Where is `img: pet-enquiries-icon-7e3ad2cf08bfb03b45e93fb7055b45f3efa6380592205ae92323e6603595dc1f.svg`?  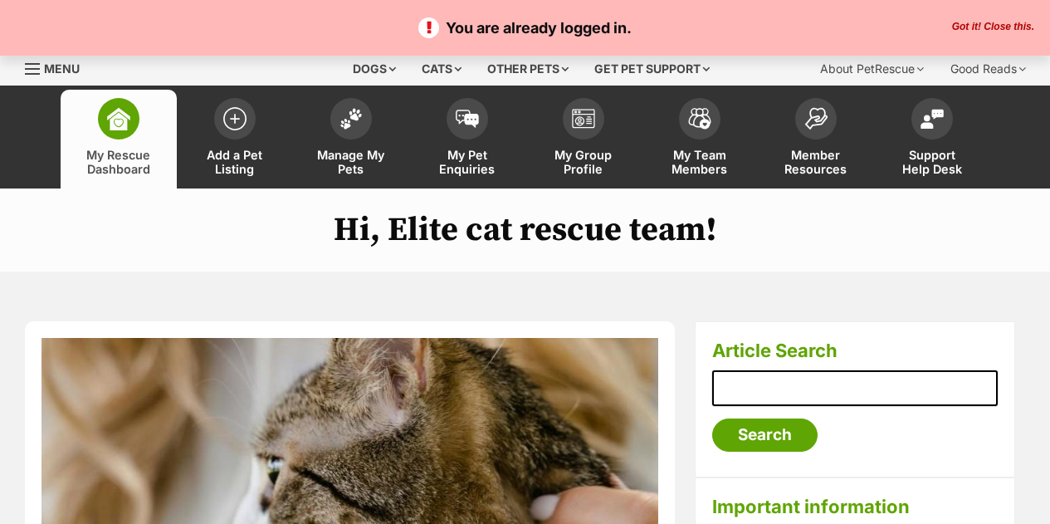 img: pet-enquiries-icon-7e3ad2cf08bfb03b45e93fb7055b45f3efa6380592205ae92323e6603595dc1f.svg is located at coordinates (467, 119).